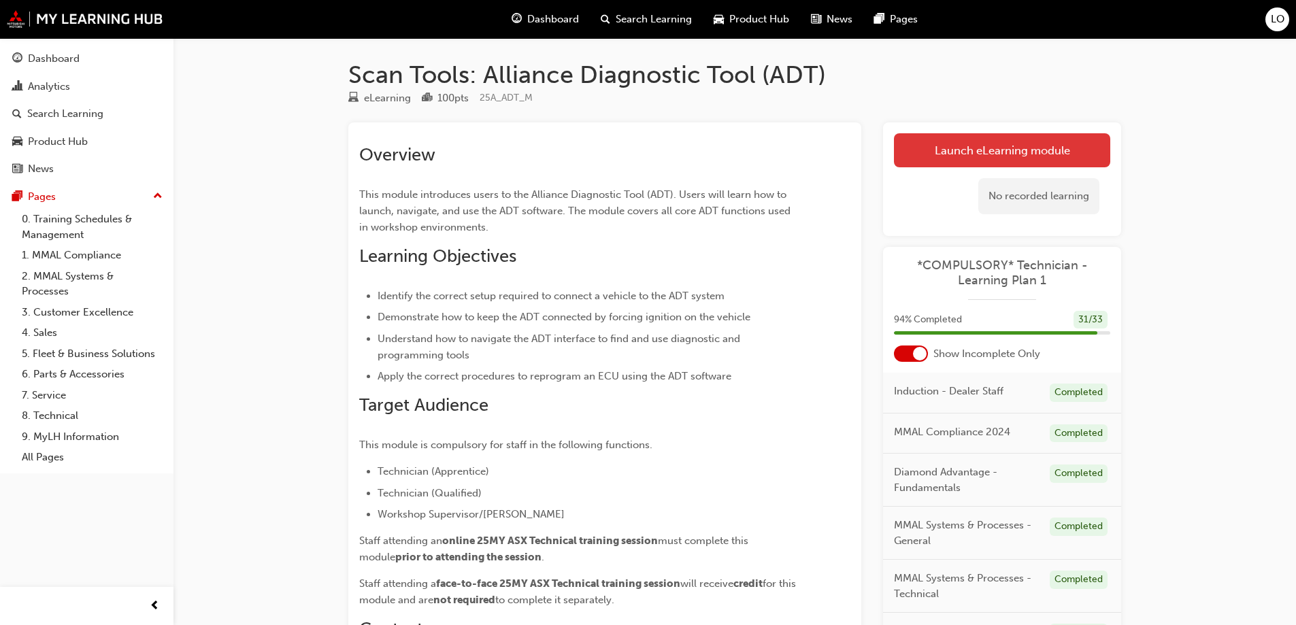  I want to click on span: MMAL Systems & Processes - Technical, so click(966, 586).